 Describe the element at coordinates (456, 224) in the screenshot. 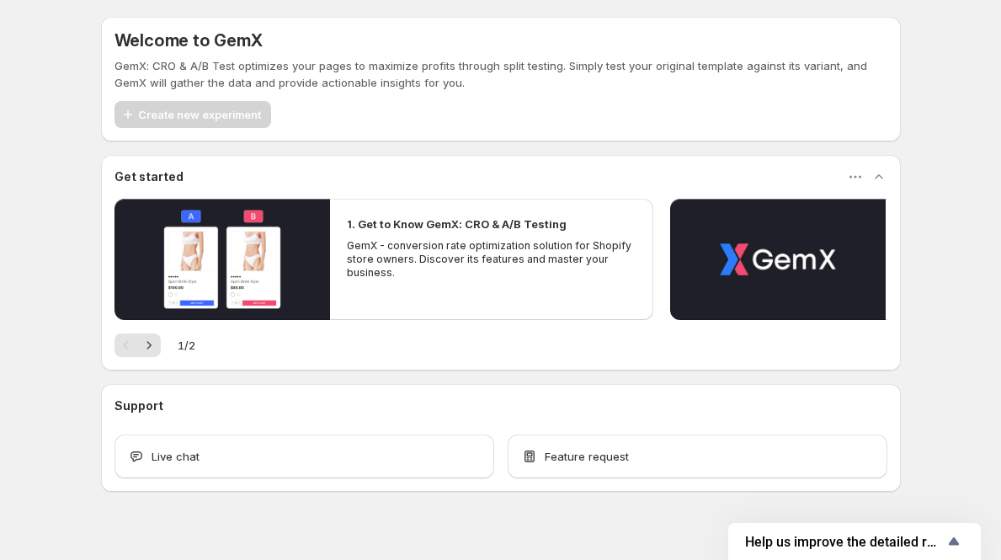

I see `h2: 1. Get to Know GemX: CRO & A/B Testing` at that location.